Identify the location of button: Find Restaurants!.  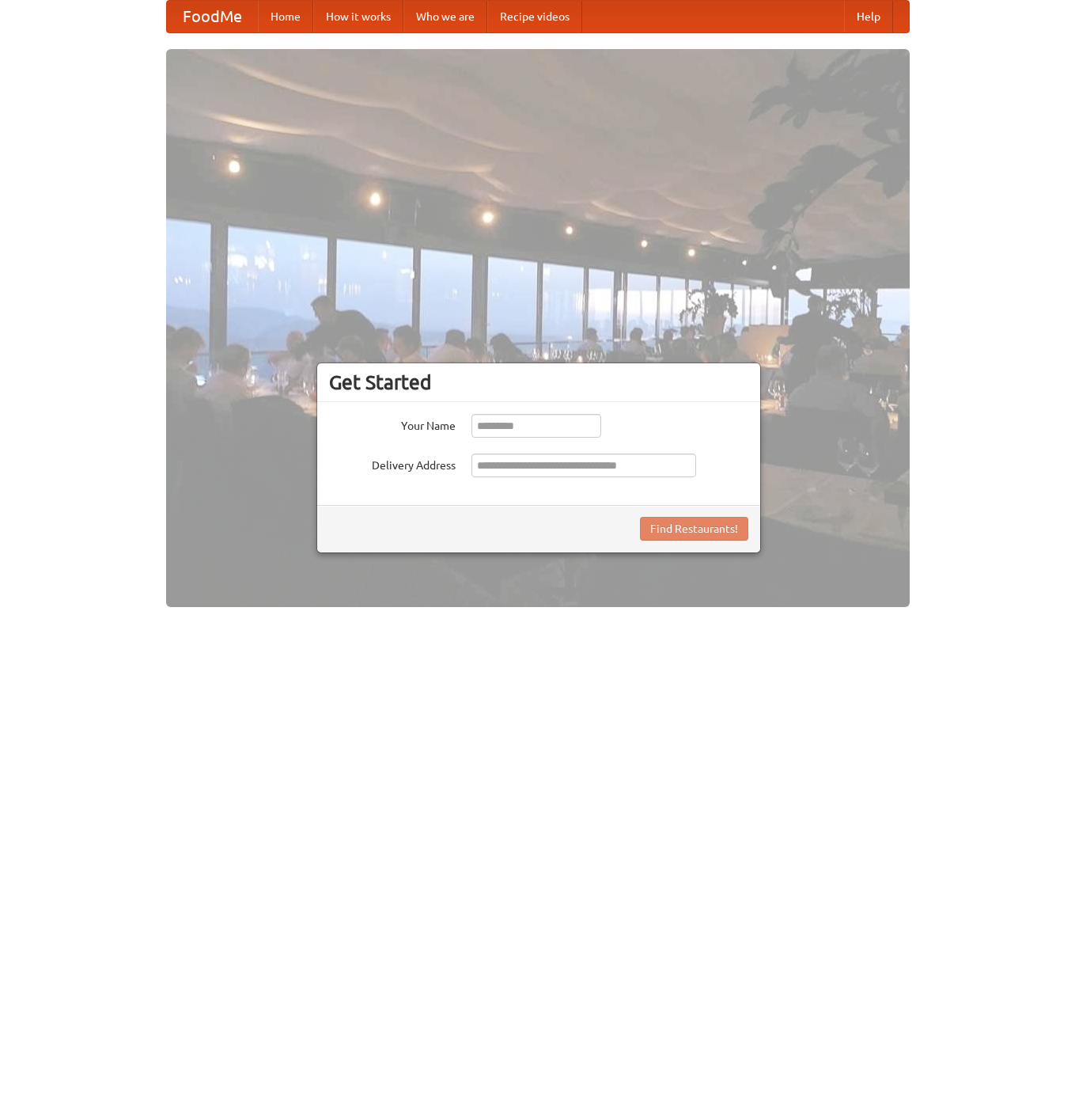
(694, 529).